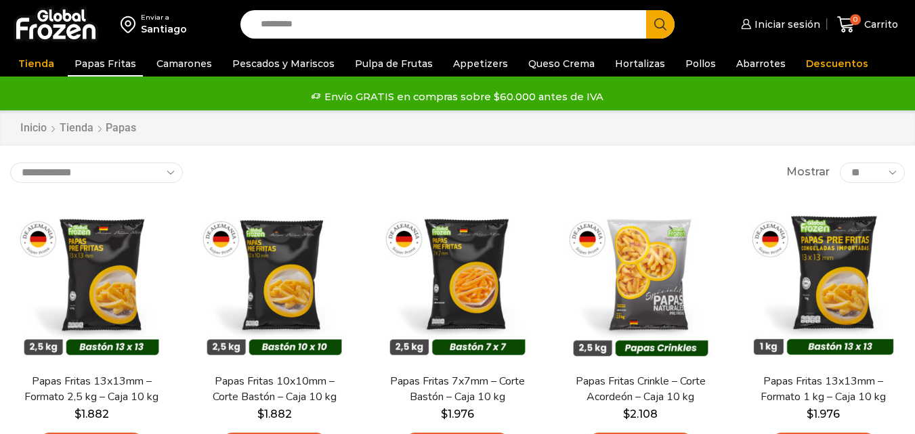  What do you see at coordinates (121, 127) in the screenshot?
I see `h1: Papas` at bounding box center [121, 127].